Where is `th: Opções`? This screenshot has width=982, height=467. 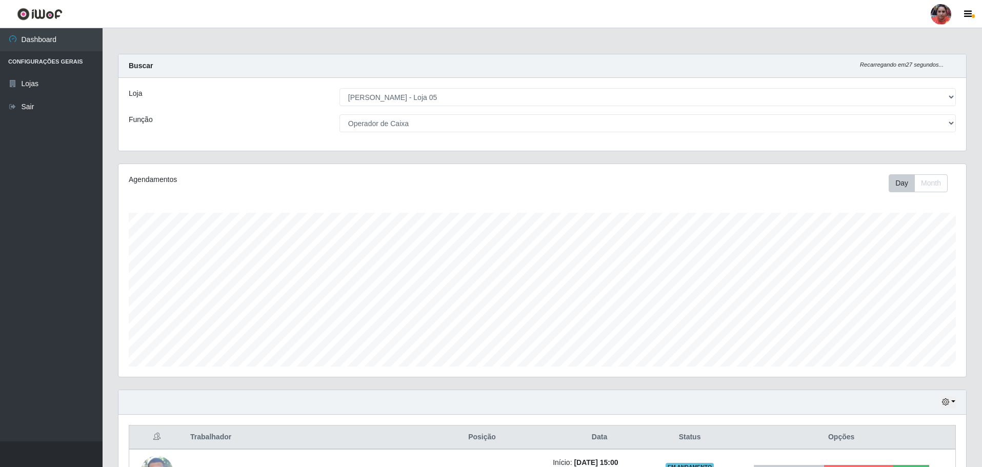 th: Opções is located at coordinates (841, 438).